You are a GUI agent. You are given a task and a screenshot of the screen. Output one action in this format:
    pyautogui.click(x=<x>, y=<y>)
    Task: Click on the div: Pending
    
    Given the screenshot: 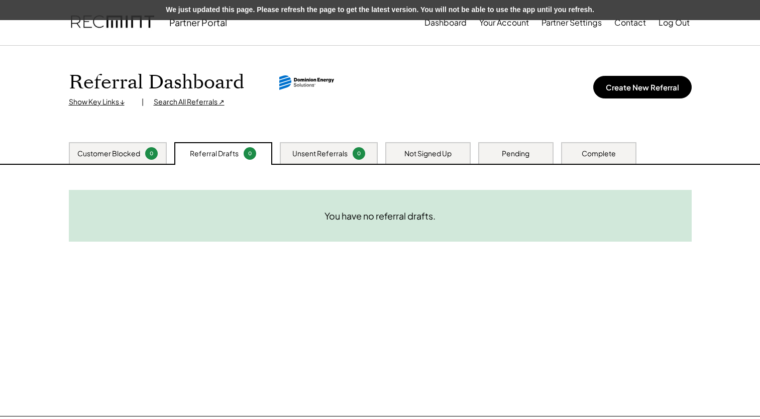 What is the action you would take?
    pyautogui.click(x=515, y=154)
    